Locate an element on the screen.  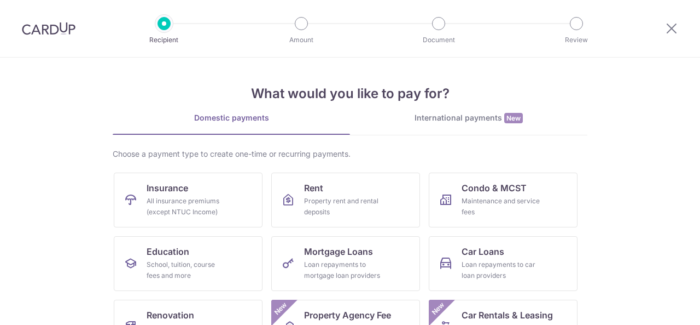
a: Condo & MCSTMaintenance and service fees is located at coordinates (503, 200).